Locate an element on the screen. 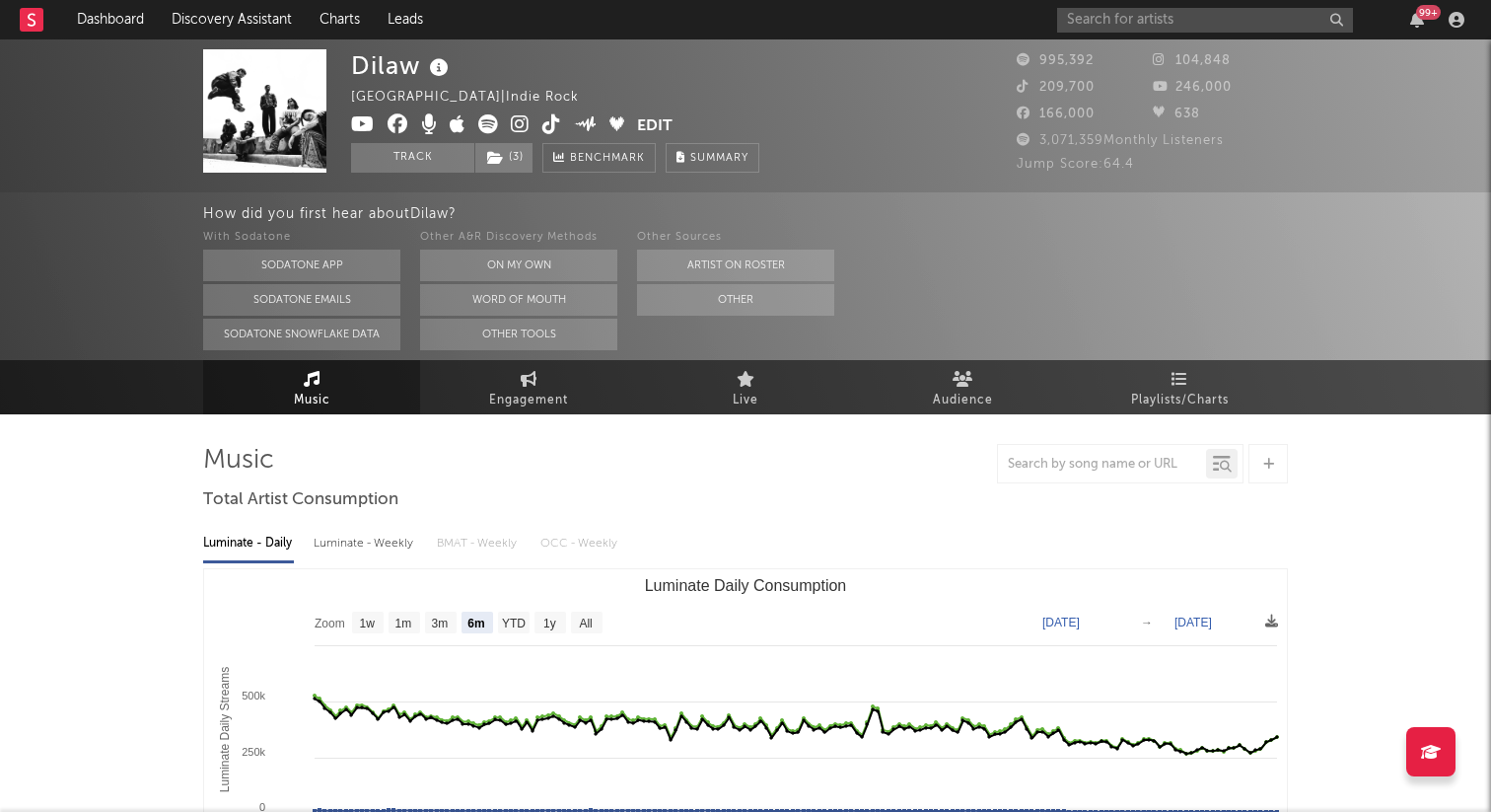 The height and width of the screenshot is (812, 1491). text: Zoom is located at coordinates (329, 623).